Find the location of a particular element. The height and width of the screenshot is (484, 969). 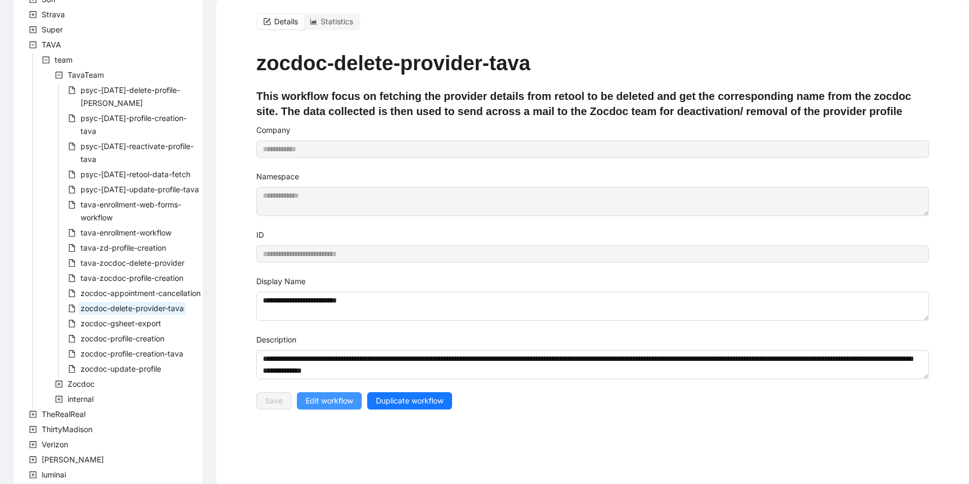

button: Edit workflow is located at coordinates (329, 401).